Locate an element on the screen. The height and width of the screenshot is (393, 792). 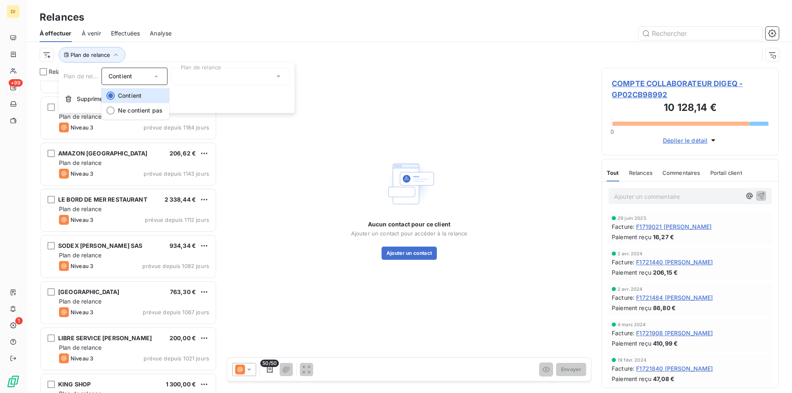
button: Ajouter un contact is located at coordinates (409, 253).